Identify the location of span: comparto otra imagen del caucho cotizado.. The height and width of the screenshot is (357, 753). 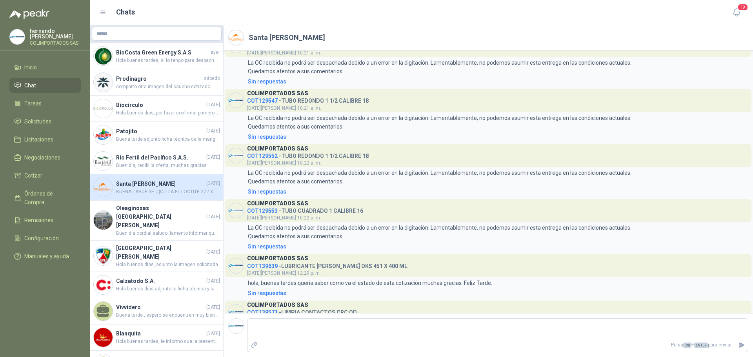
(168, 87).